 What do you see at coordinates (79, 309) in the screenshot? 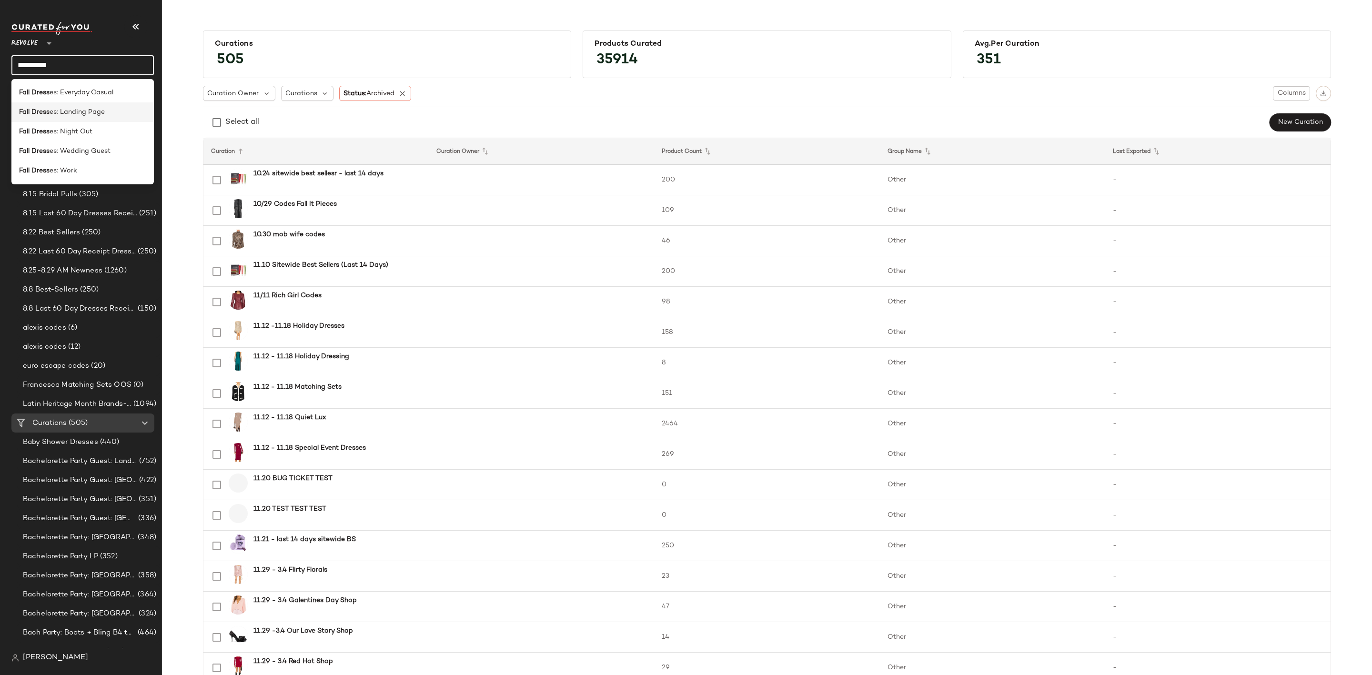
I see `span: 8.8 Last 60 Day Dresses Receipts Best-Sellers` at bounding box center [79, 309].